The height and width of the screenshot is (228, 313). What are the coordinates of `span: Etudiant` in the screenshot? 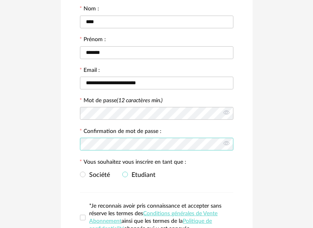 It's located at (142, 175).